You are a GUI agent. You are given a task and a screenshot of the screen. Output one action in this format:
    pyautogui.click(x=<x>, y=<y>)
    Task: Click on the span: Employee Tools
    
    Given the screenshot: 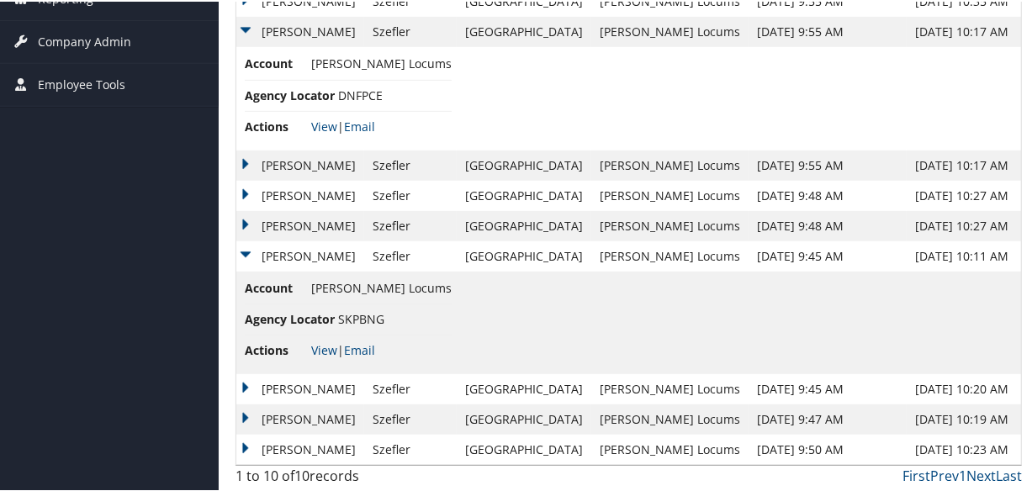 What is the action you would take?
    pyautogui.click(x=82, y=83)
    